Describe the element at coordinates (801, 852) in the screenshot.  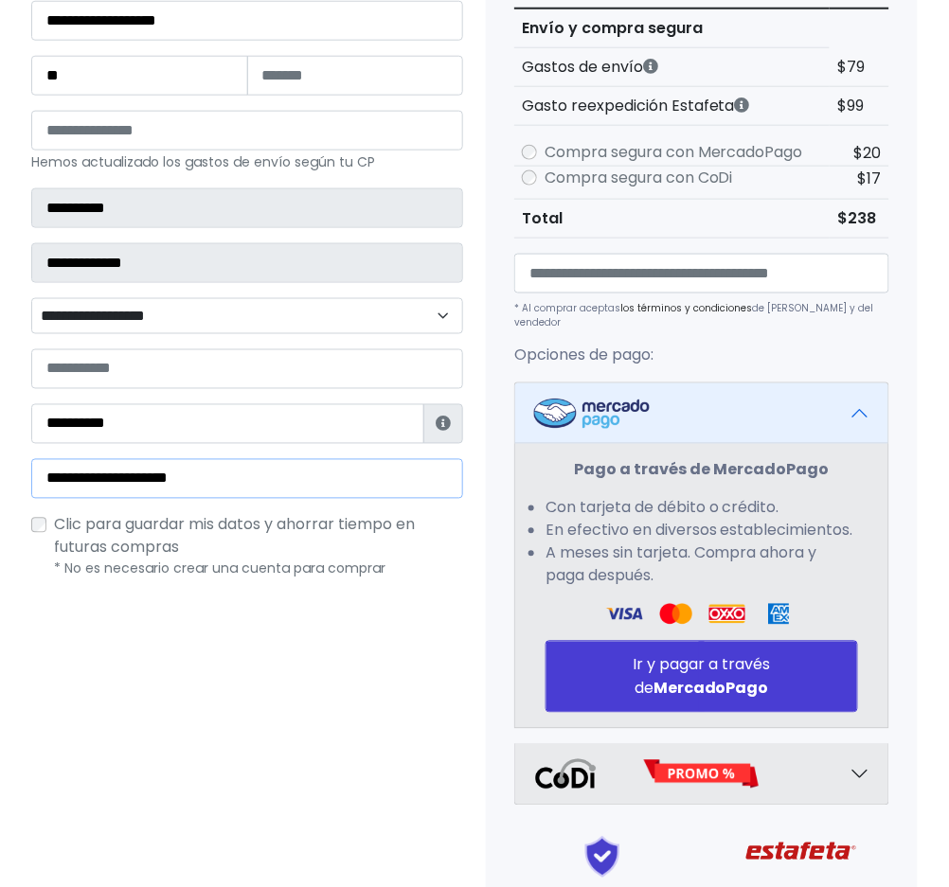
I see `img: Estafeta Logo` at that location.